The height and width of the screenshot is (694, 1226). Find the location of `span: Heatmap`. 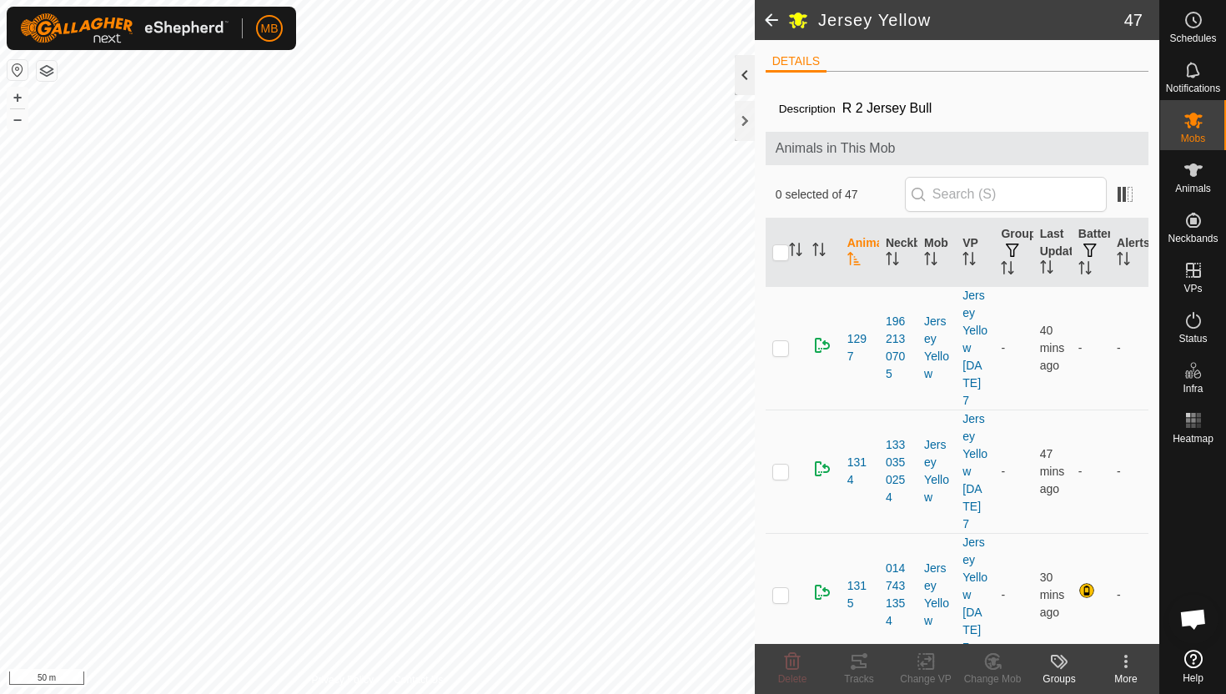

span: Heatmap is located at coordinates (1192, 439).